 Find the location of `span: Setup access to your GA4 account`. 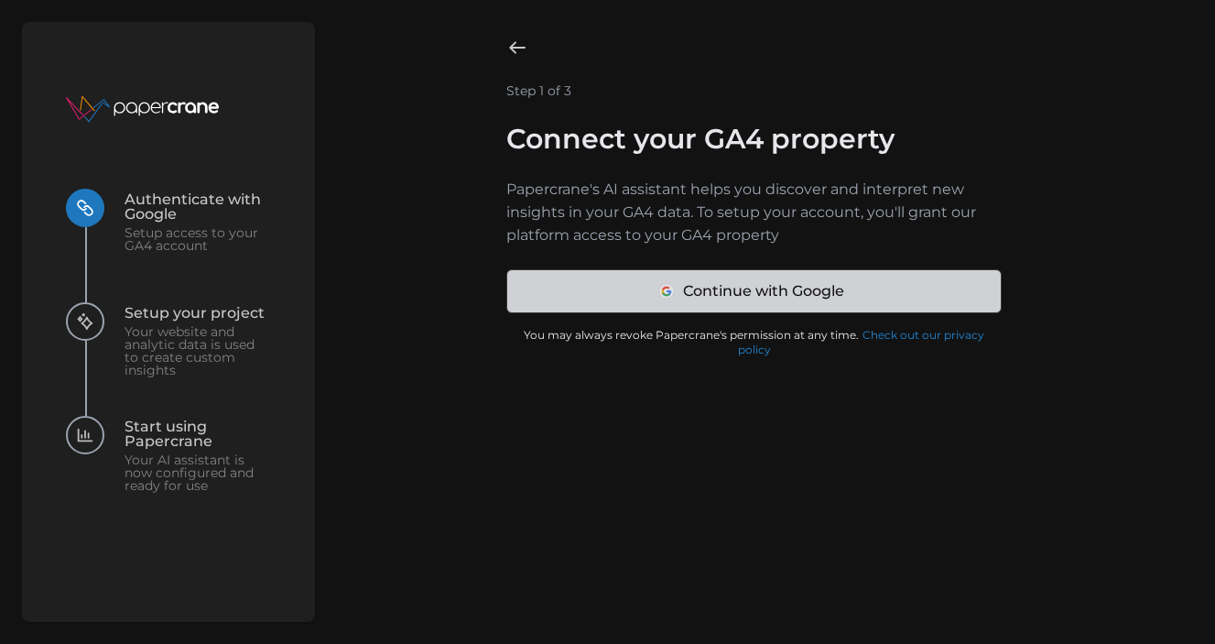

span: Setup access to your GA4 account is located at coordinates (198, 239).